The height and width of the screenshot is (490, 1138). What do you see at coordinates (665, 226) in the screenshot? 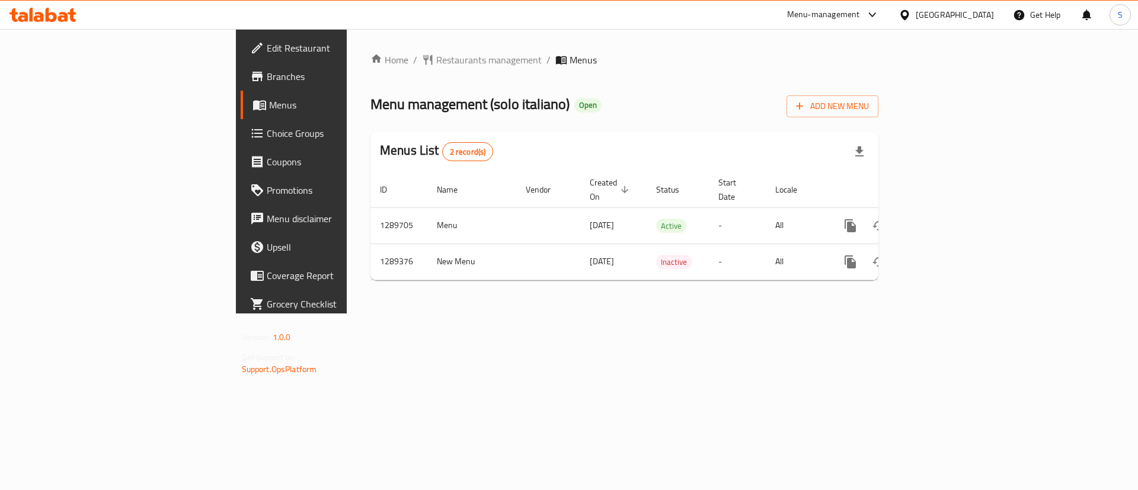
I see `table: enhanced table` at bounding box center [665, 226].